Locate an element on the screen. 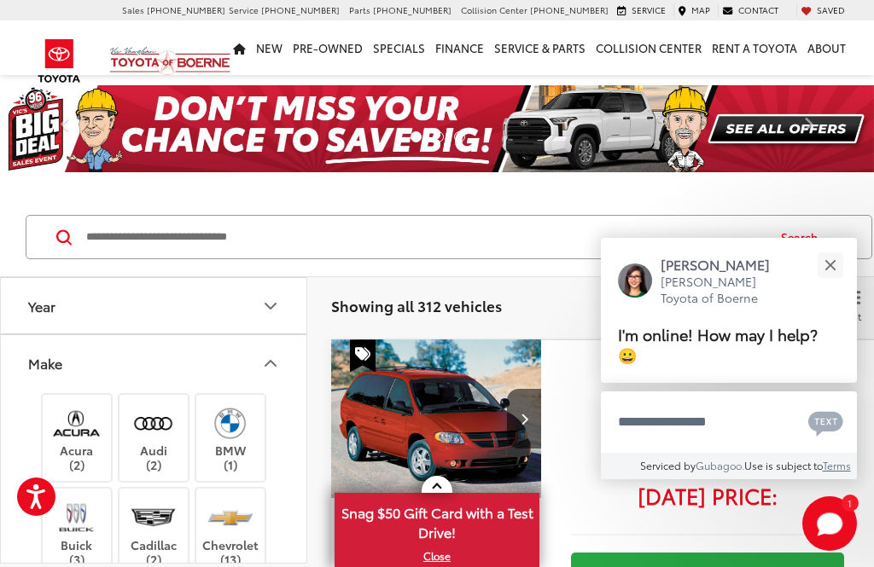 Image resolution: width=874 pixels, height=567 pixels. a: Finance is located at coordinates (459, 48).